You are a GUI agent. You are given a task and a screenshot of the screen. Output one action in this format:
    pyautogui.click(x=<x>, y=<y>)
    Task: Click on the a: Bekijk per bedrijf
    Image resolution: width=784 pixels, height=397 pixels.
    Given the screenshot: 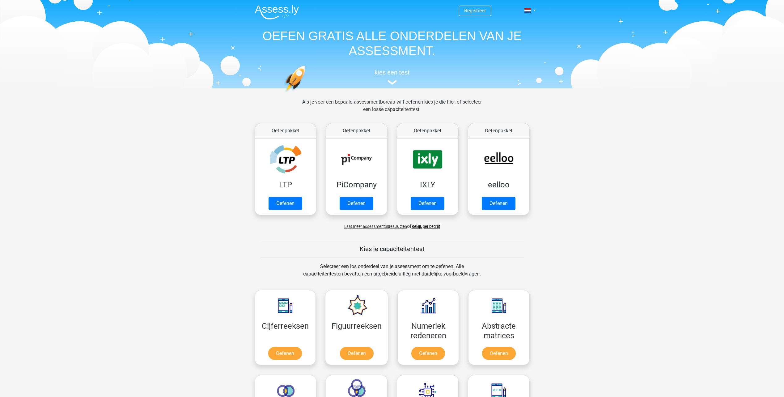 What is the action you would take?
    pyautogui.click(x=426, y=226)
    